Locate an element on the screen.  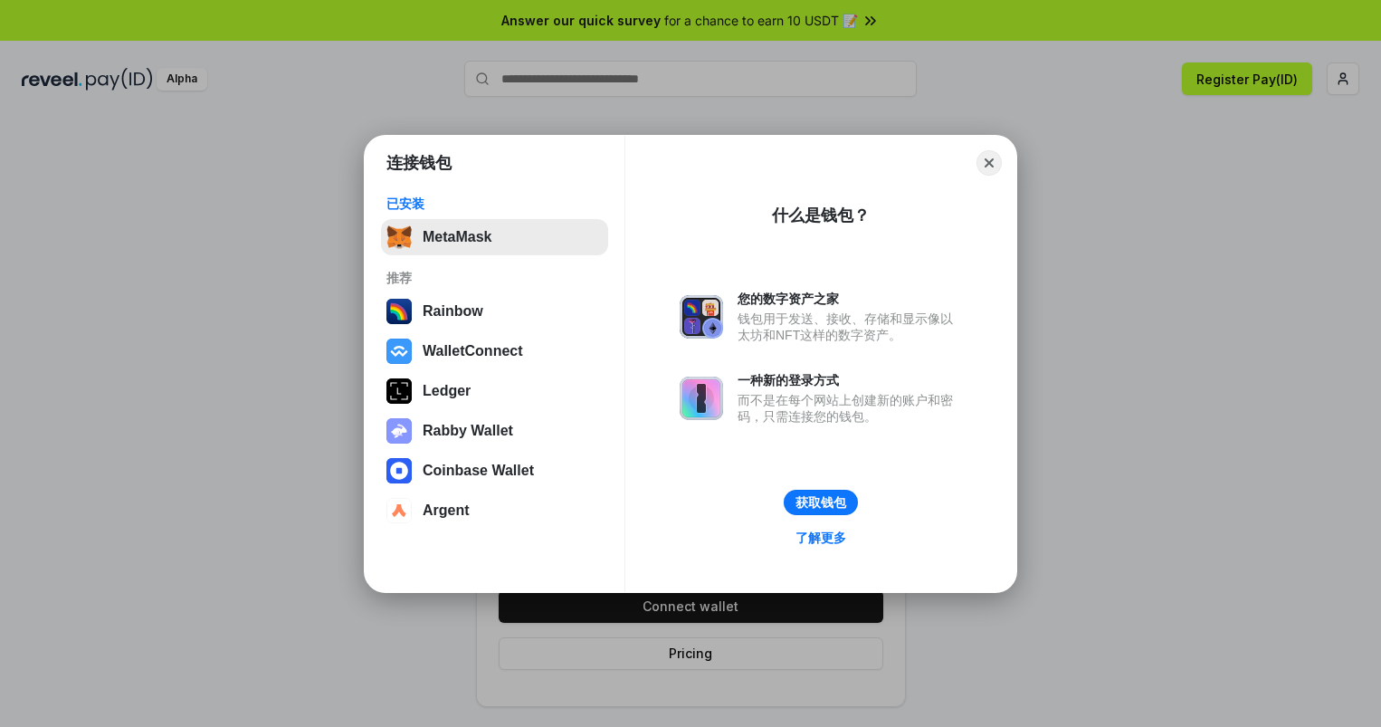
button: Ledger is located at coordinates (494, 391).